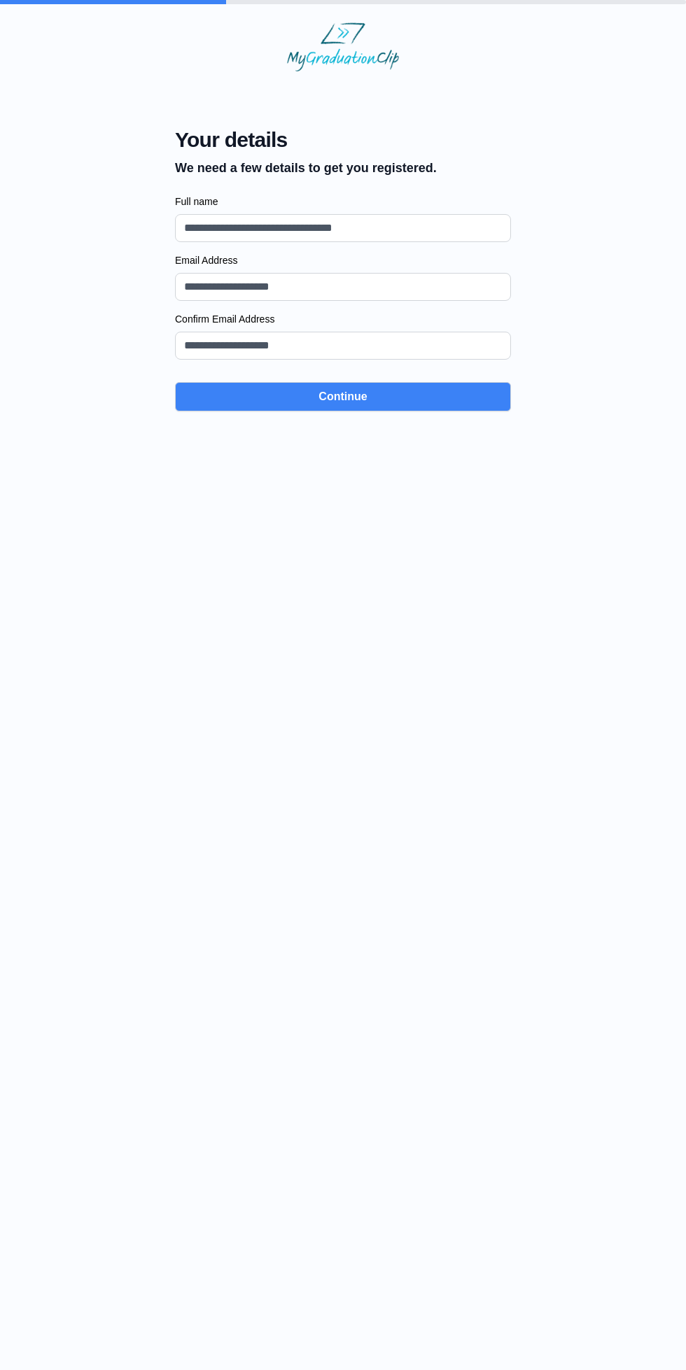 The width and height of the screenshot is (686, 1370). Describe the element at coordinates (343, 319) in the screenshot. I see `label: Confirm Email Address` at that location.